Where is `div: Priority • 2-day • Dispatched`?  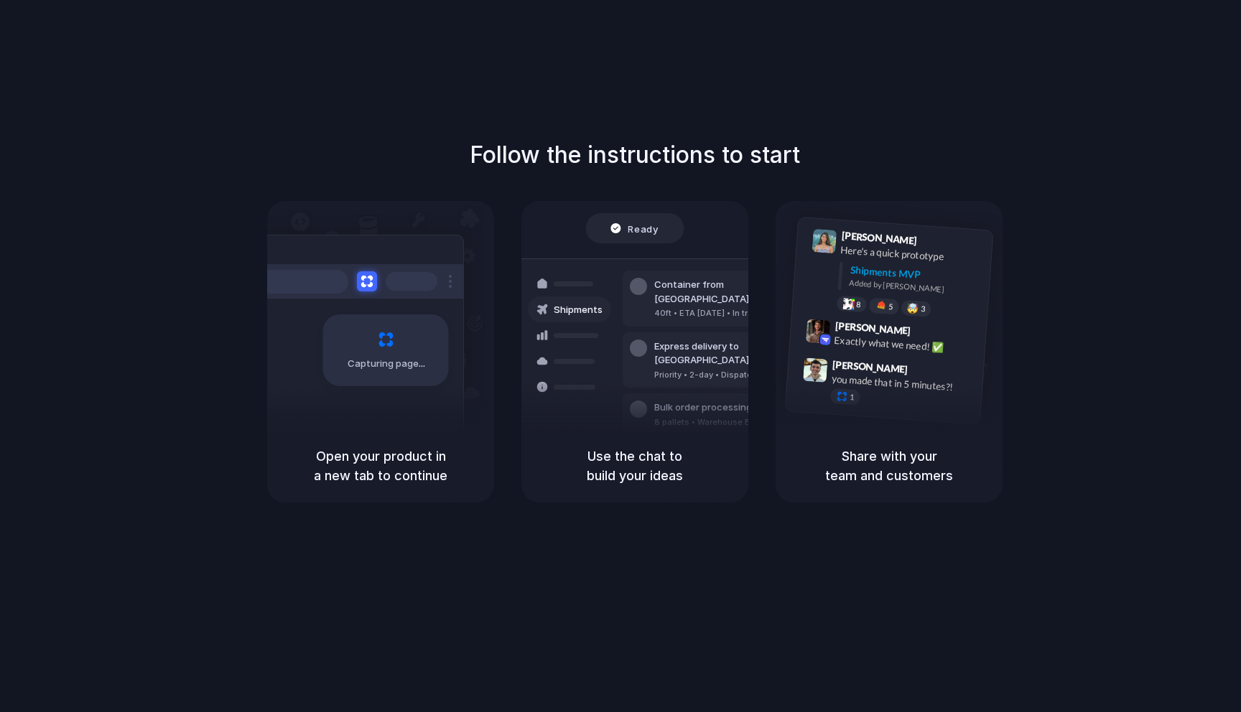 div: Priority • 2-day • Dispatched is located at coordinates (732, 375).